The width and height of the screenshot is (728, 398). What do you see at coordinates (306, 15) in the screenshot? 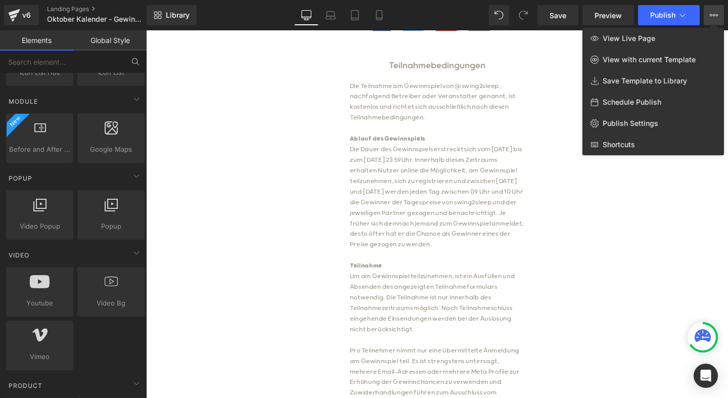
I see `a: Desktop` at bounding box center [306, 15].